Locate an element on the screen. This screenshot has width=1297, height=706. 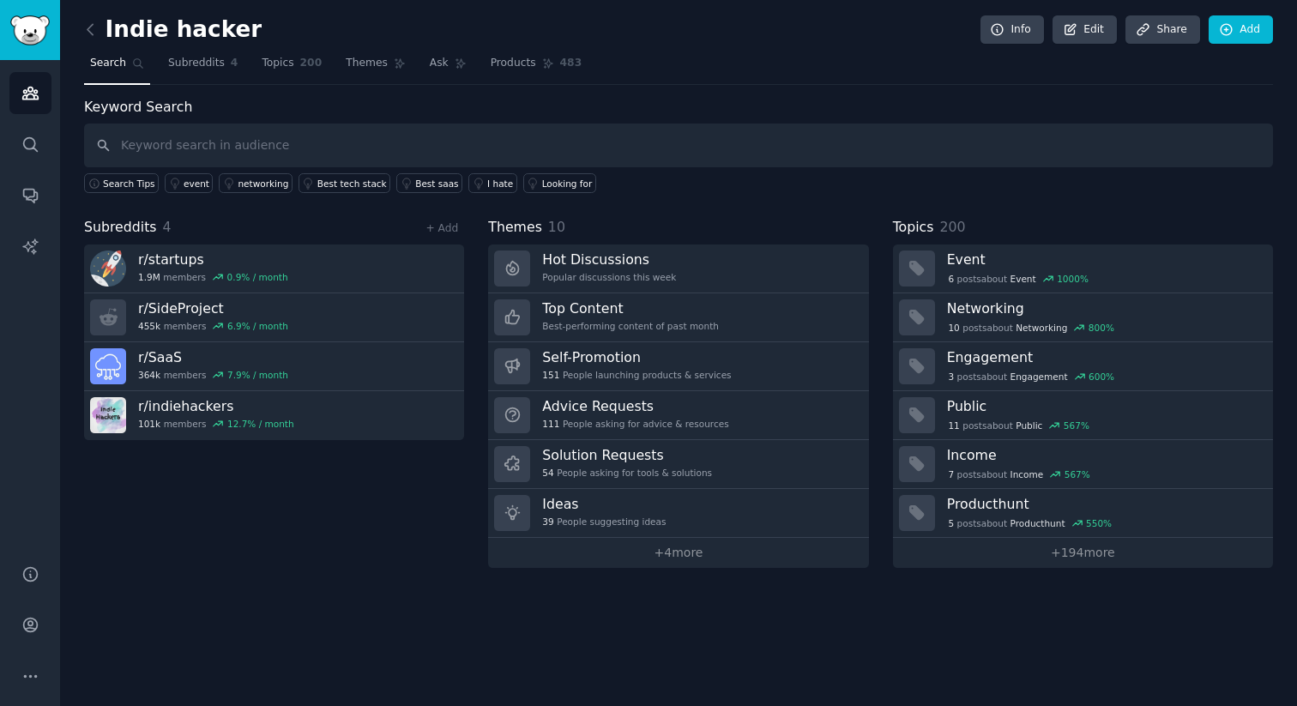
span: 101k is located at coordinates (149, 424).